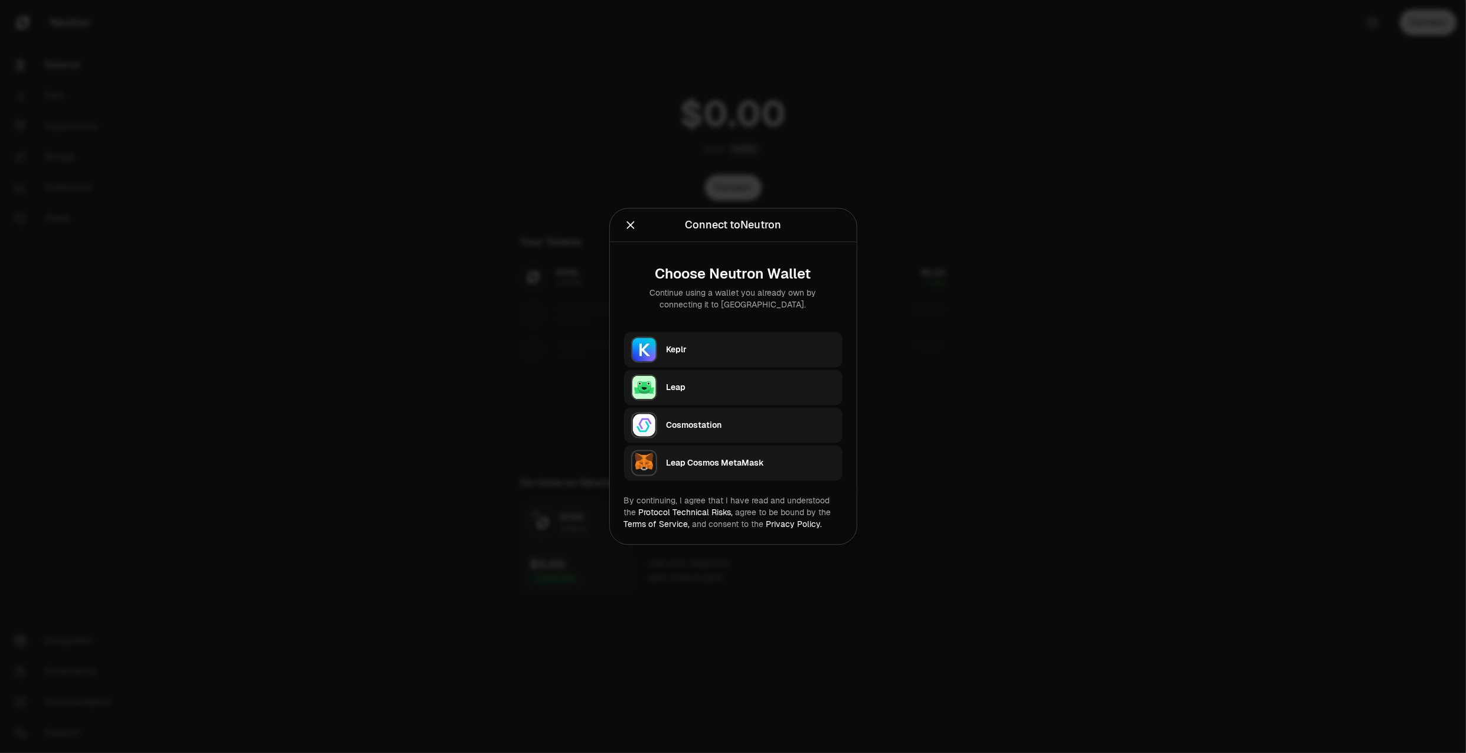  What do you see at coordinates (686, 513) in the screenshot?
I see `a: Protocol Technical Risks,` at bounding box center [686, 513].